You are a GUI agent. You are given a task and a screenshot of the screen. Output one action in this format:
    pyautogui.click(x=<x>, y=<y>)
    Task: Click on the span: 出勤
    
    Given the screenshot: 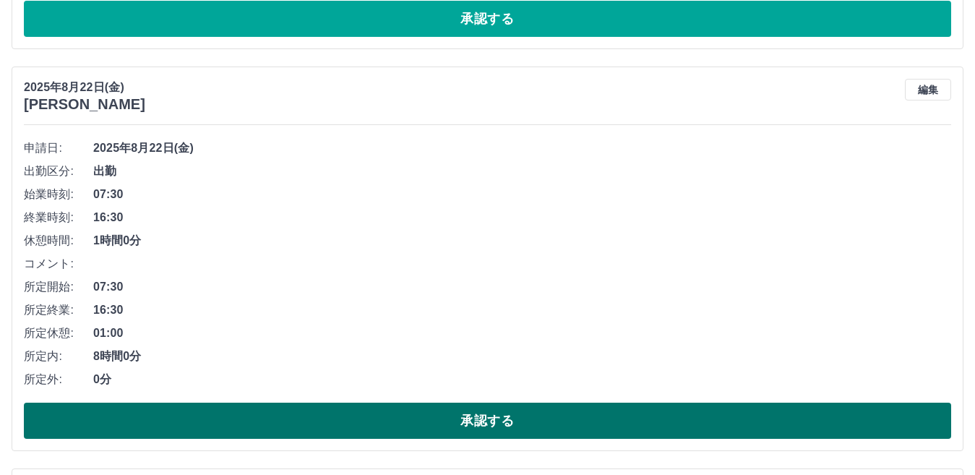 What is the action you would take?
    pyautogui.click(x=522, y=171)
    